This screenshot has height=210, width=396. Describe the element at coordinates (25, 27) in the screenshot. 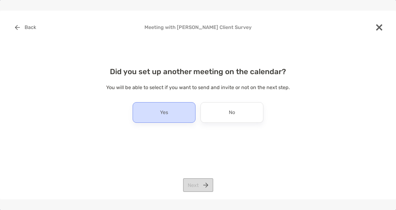

I see `button: Back` at that location.